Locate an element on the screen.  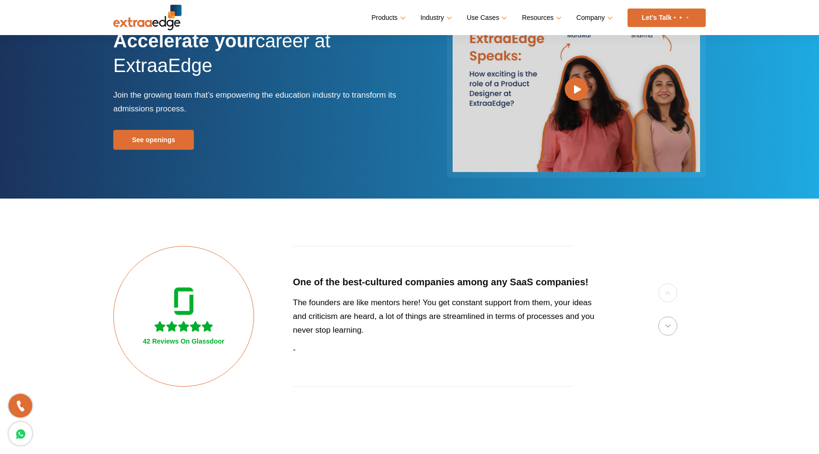
a: Use Cases is located at coordinates (486, 18).